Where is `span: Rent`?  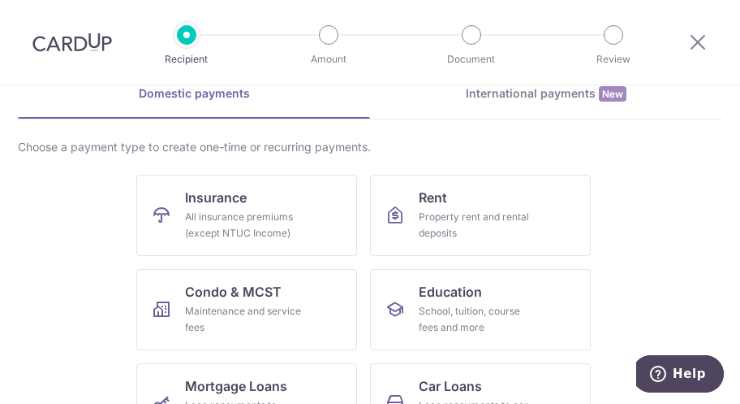 span: Rent is located at coordinates (433, 197).